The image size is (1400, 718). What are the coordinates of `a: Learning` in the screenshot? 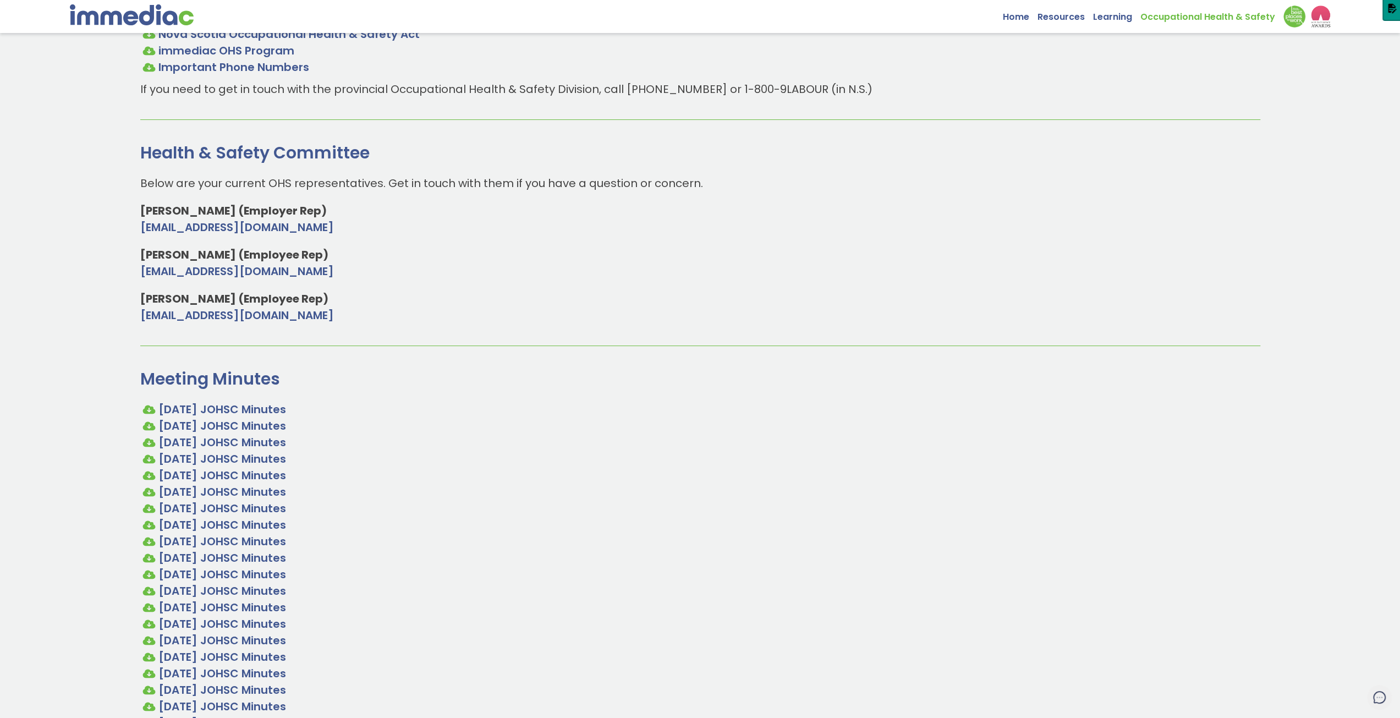 It's located at (1117, 14).